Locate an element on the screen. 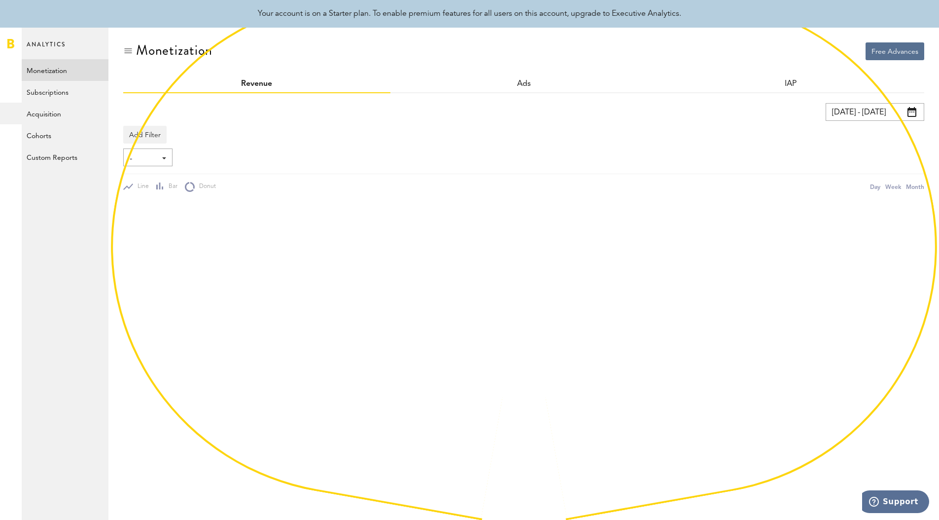 The image size is (939, 520). span: Support is located at coordinates (38, 11).